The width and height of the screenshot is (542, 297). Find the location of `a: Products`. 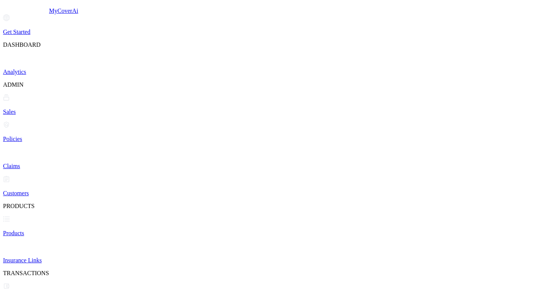

a: Products is located at coordinates (271, 227).